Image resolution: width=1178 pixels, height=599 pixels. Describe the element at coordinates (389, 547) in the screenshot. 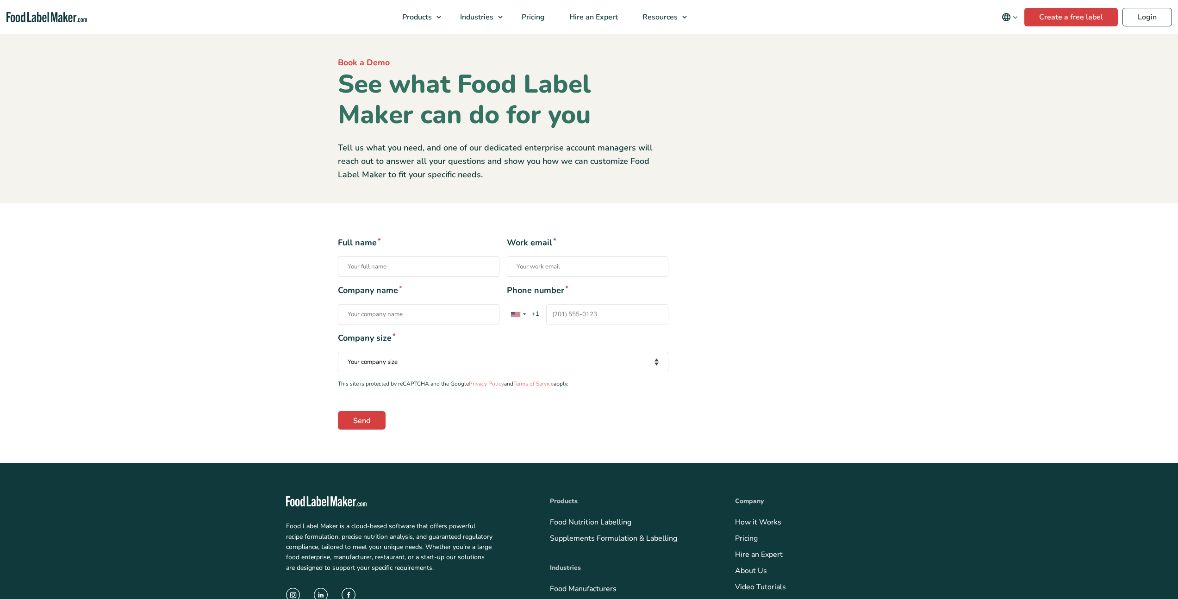

I see `p: Food Label Maker is a cloud-based software that offers powerful recipe formulation, precise nutri...` at that location.